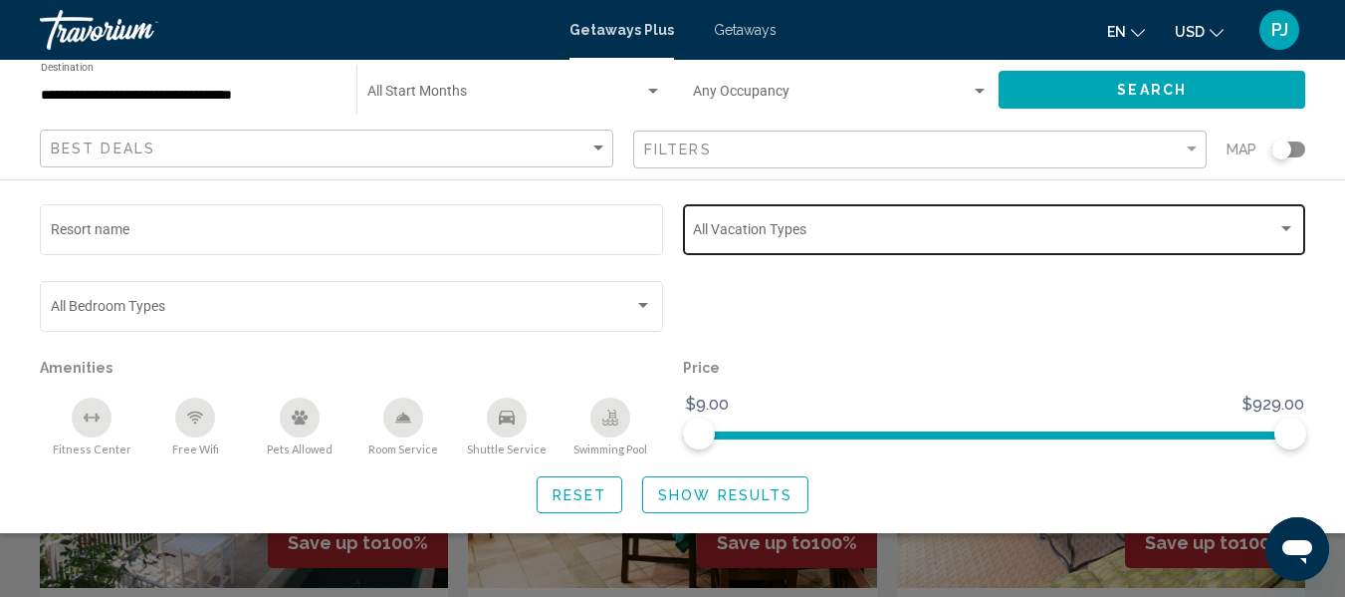  What do you see at coordinates (1242, 149) in the screenshot?
I see `span: Map` at bounding box center [1242, 149].